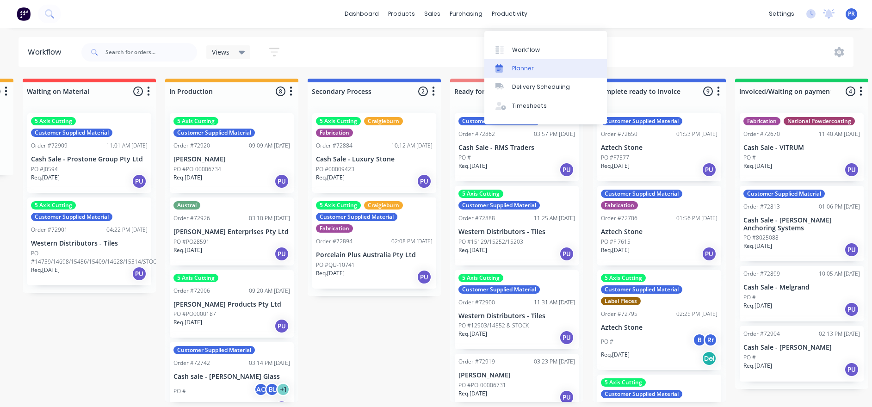 The width and height of the screenshot is (872, 407). Describe the element at coordinates (272, 389) in the screenshot. I see `div: BL` at that location.